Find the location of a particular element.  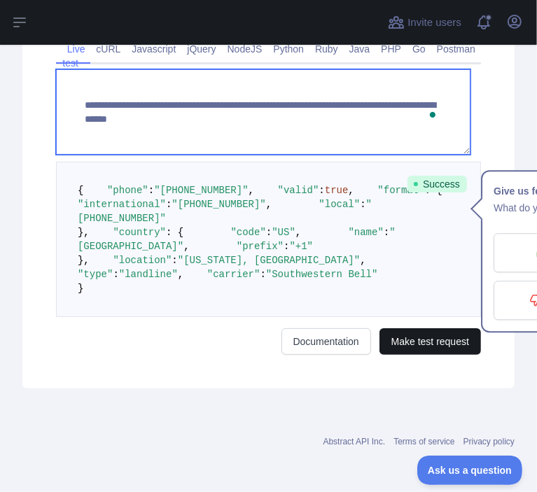

span: "format" is located at coordinates (401, 190).